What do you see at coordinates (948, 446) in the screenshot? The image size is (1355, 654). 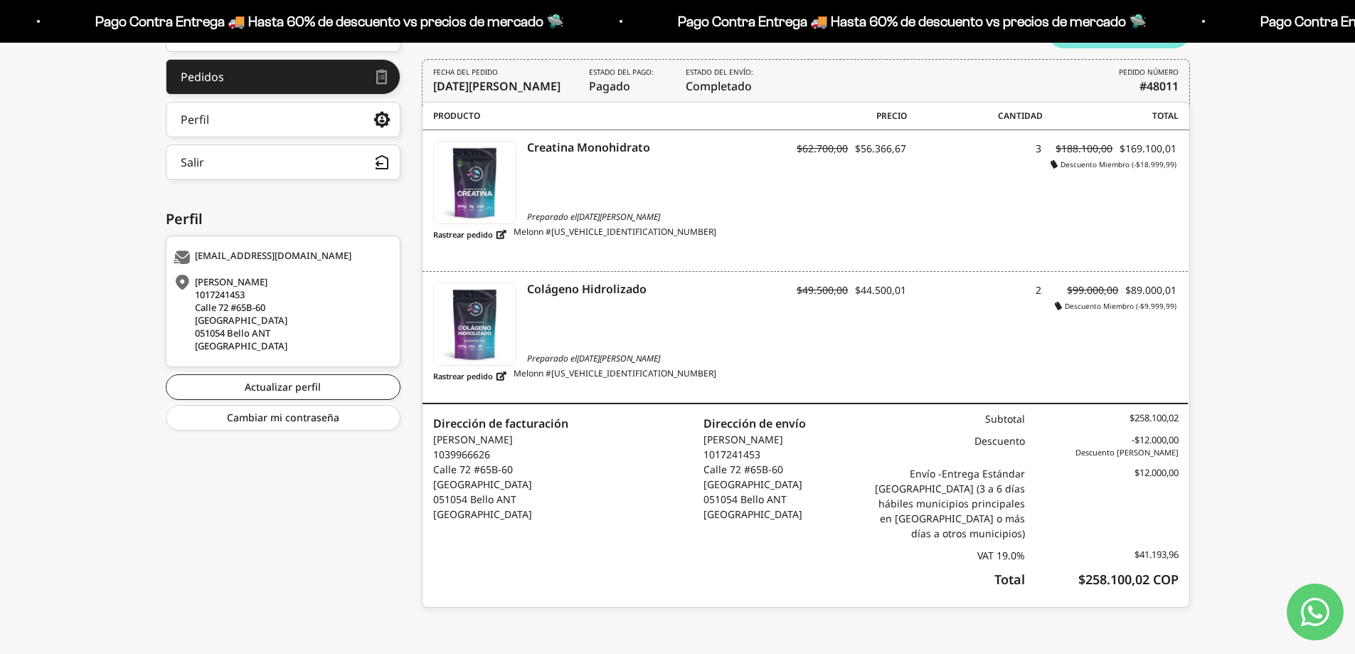 I see `div: Descuento` at bounding box center [948, 446].